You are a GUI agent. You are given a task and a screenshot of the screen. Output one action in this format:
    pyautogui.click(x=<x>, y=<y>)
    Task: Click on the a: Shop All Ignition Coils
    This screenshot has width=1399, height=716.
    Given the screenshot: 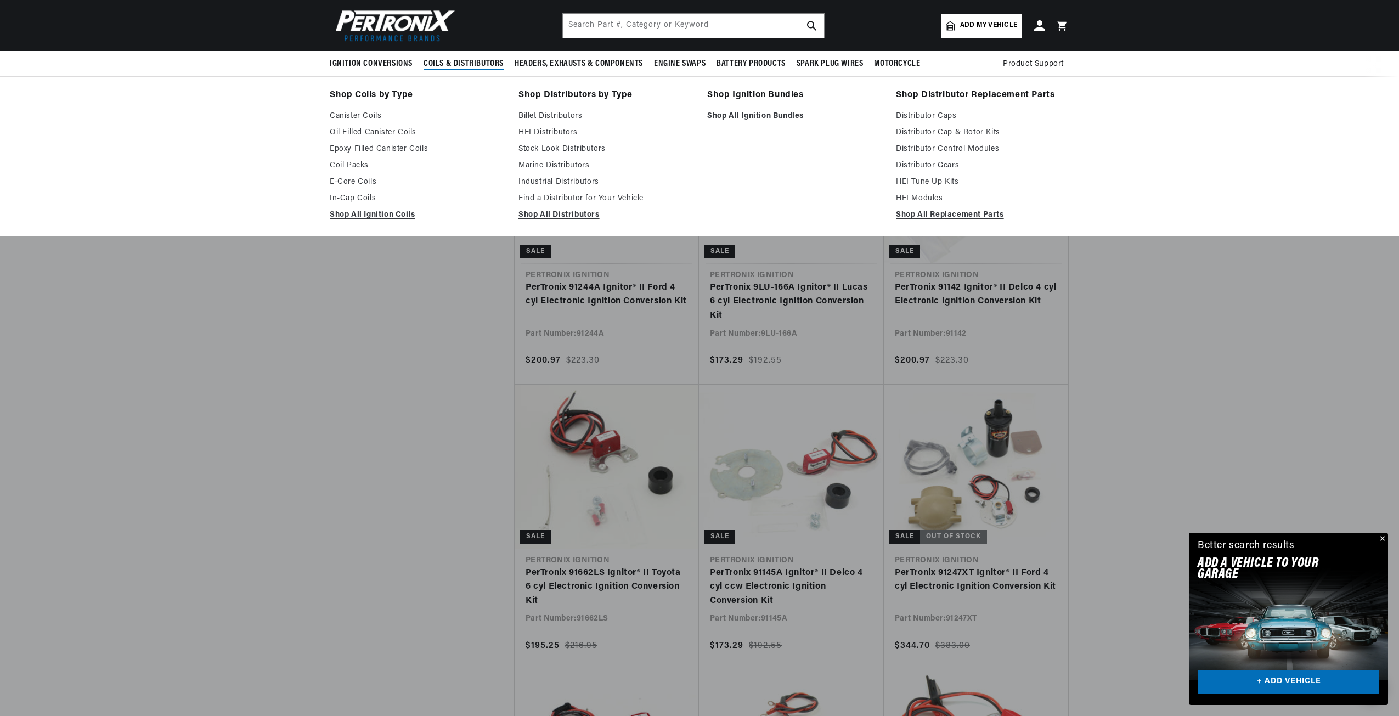 What is the action you would take?
    pyautogui.click(x=416, y=215)
    